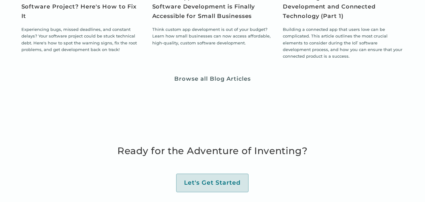 The image size is (425, 202). Describe the element at coordinates (212, 151) in the screenshot. I see `h2: Ready for the Adventure of Inventing?` at that location.